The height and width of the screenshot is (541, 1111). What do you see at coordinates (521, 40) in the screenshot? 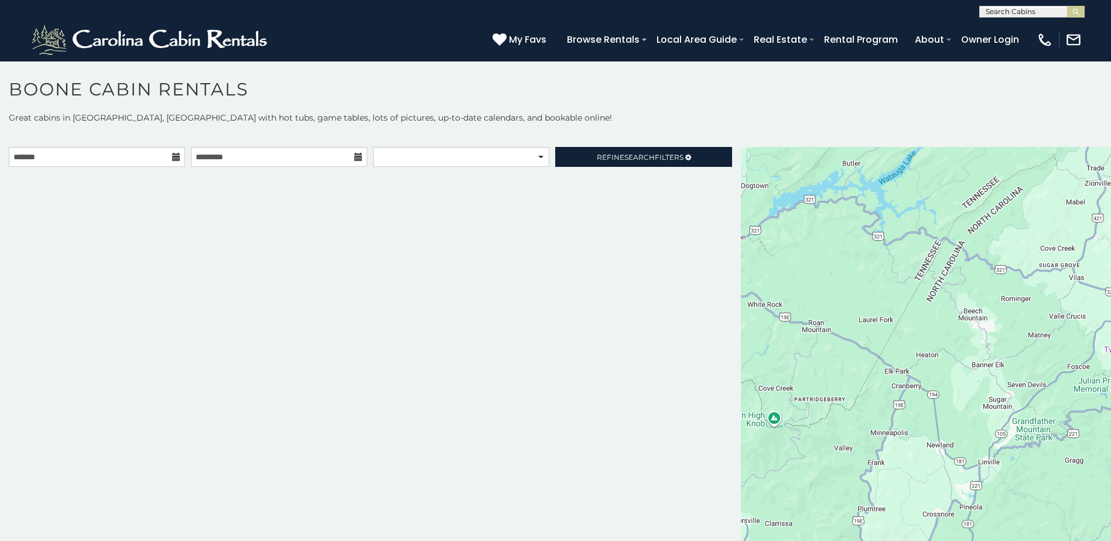
I see `a: My Favs` at bounding box center [521, 40].